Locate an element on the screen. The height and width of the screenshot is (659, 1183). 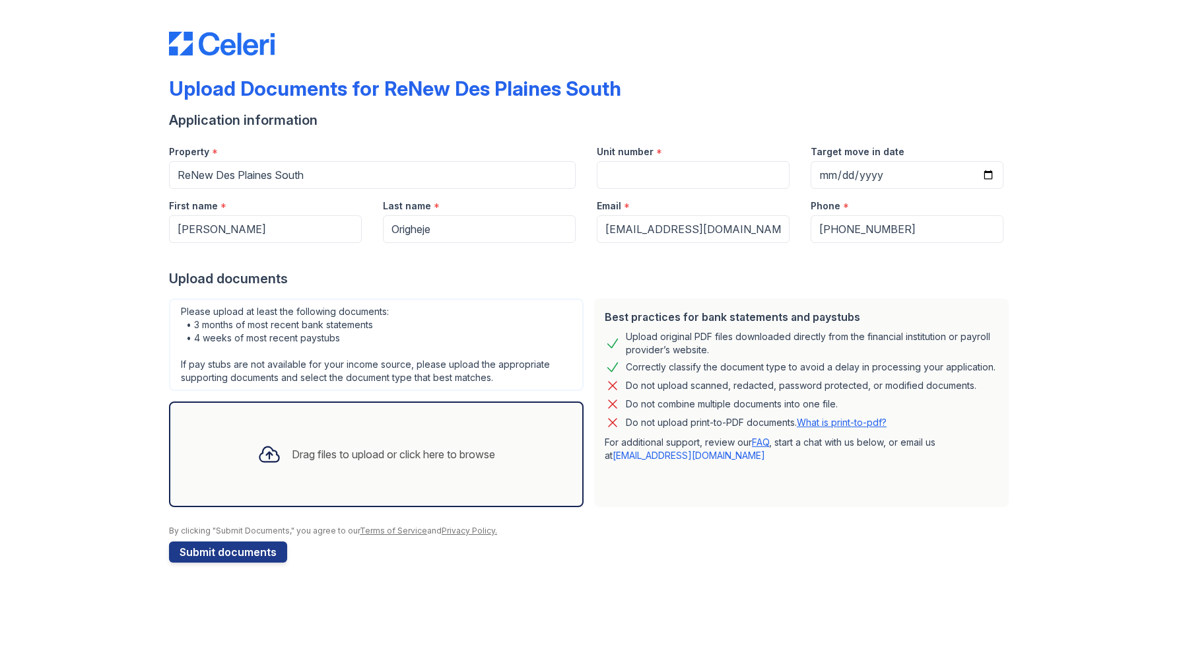
button: Submit documents is located at coordinates (228, 552).